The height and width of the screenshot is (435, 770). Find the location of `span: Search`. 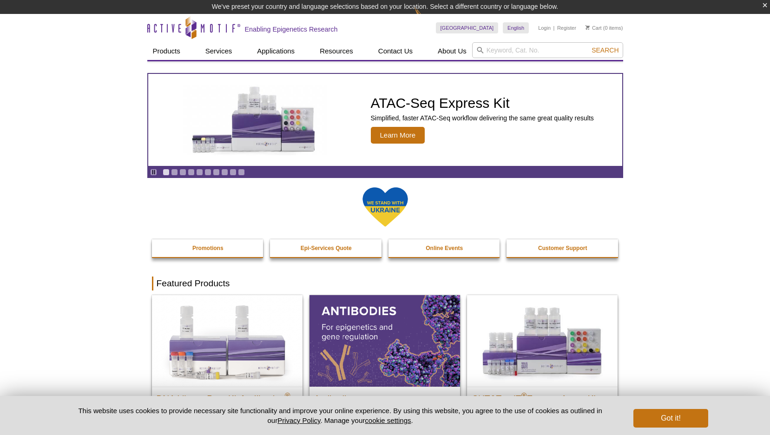

span: Search is located at coordinates (605, 50).